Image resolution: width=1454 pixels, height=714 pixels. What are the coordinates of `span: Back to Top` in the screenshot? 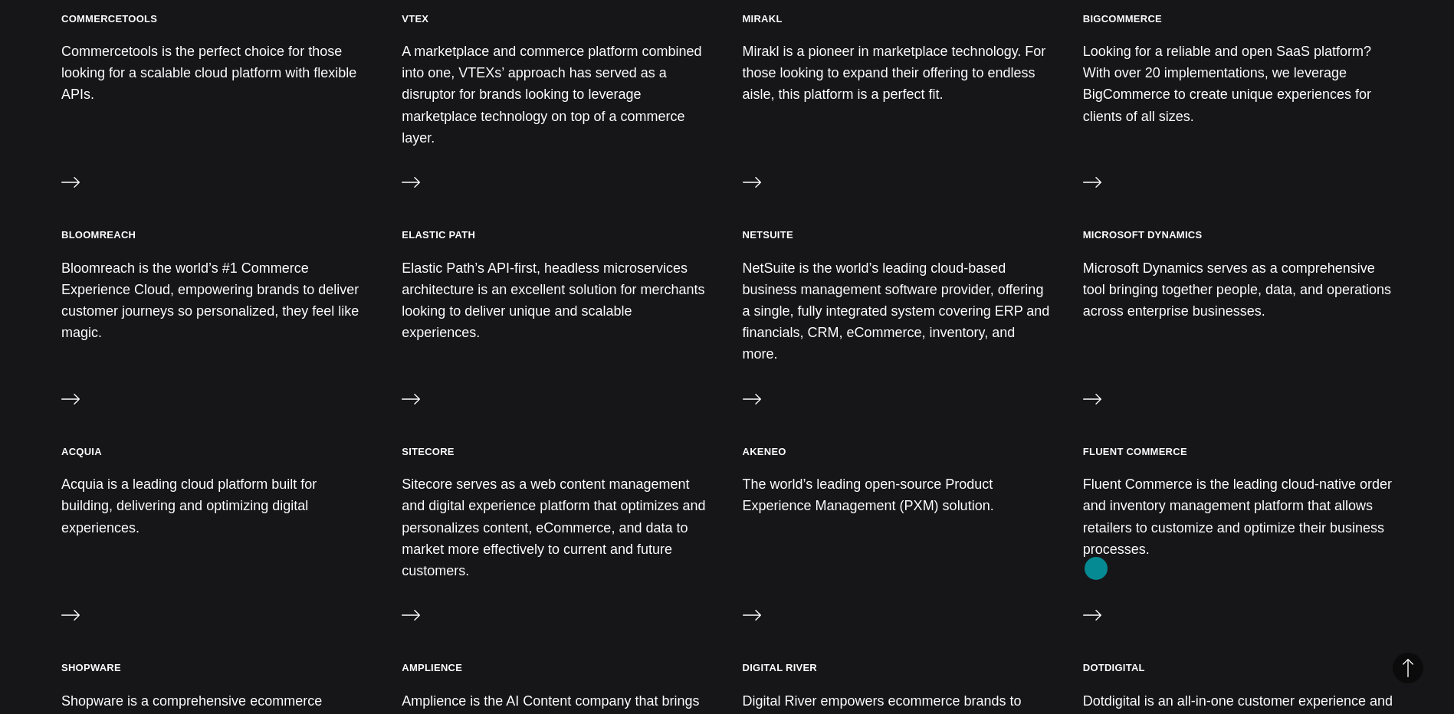 It's located at (1408, 668).